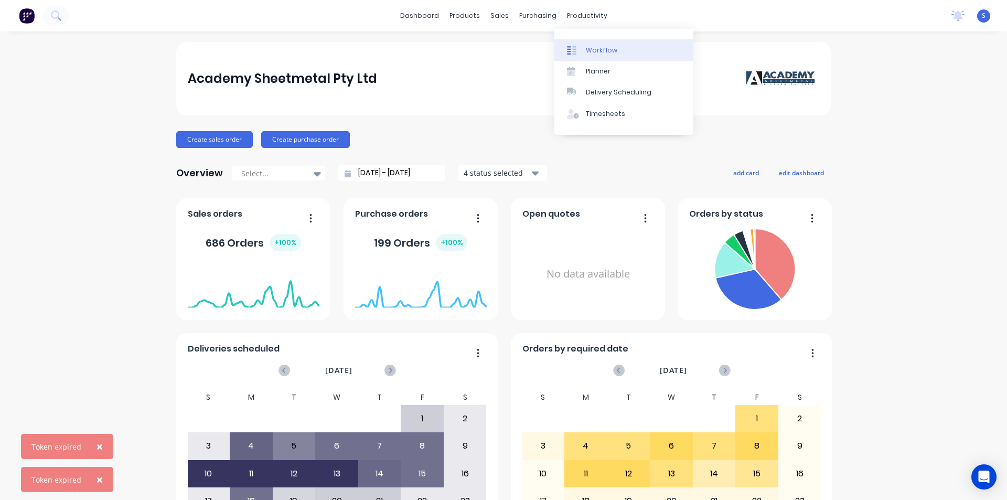  I want to click on span: Open quotes, so click(551, 214).